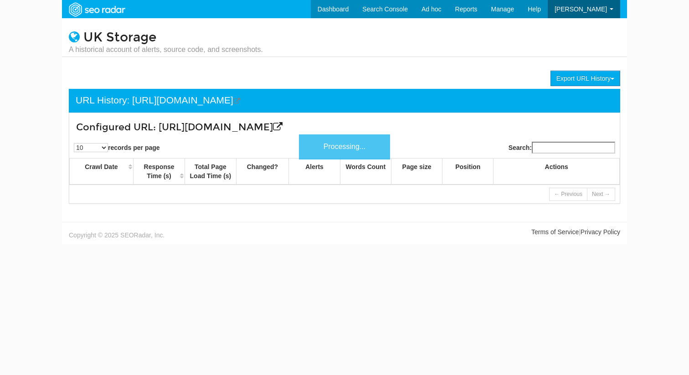  What do you see at coordinates (573, 148) in the screenshot?
I see `input: Search:` at bounding box center [573, 148].